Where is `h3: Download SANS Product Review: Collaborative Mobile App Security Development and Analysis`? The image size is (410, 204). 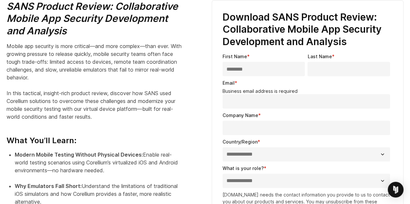
h3: Download SANS Product Review: Collaborative Mobile App Security Development and Analysis is located at coordinates (308, 29).